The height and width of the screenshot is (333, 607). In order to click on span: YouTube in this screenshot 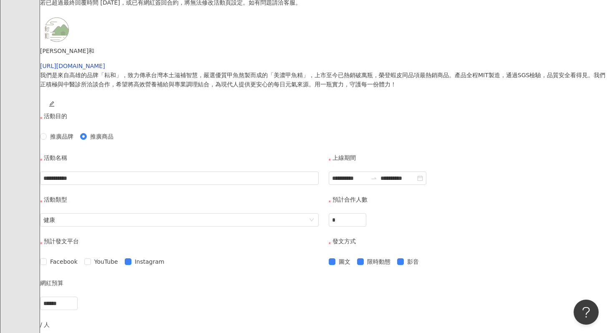, I will do `click(106, 262)`.